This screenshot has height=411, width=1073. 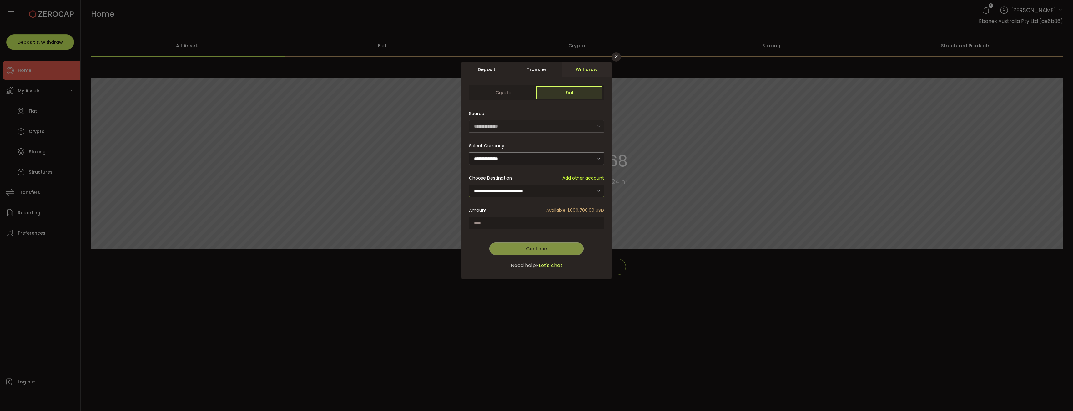 What do you see at coordinates (575, 210) in the screenshot?
I see `span: Available: 1,000,700.00 USD` at bounding box center [575, 210].